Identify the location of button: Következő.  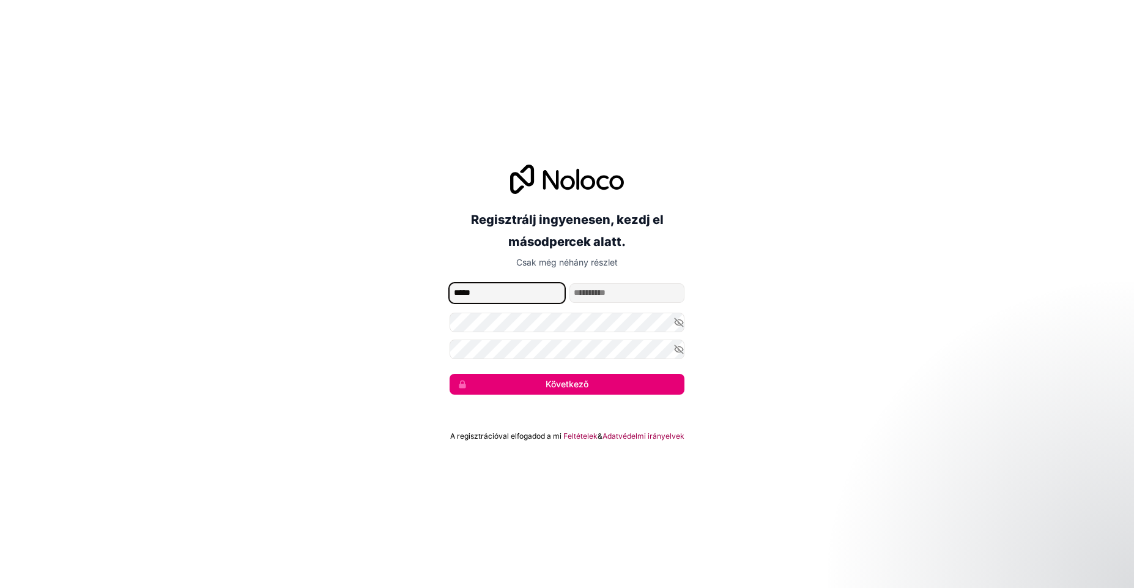
(567, 384).